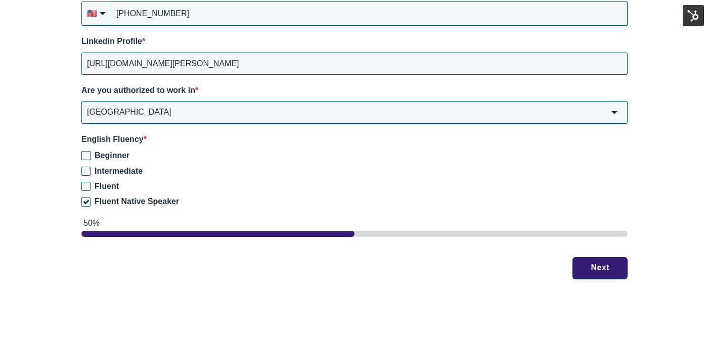  I want to click on input: Intermediate, so click(86, 171).